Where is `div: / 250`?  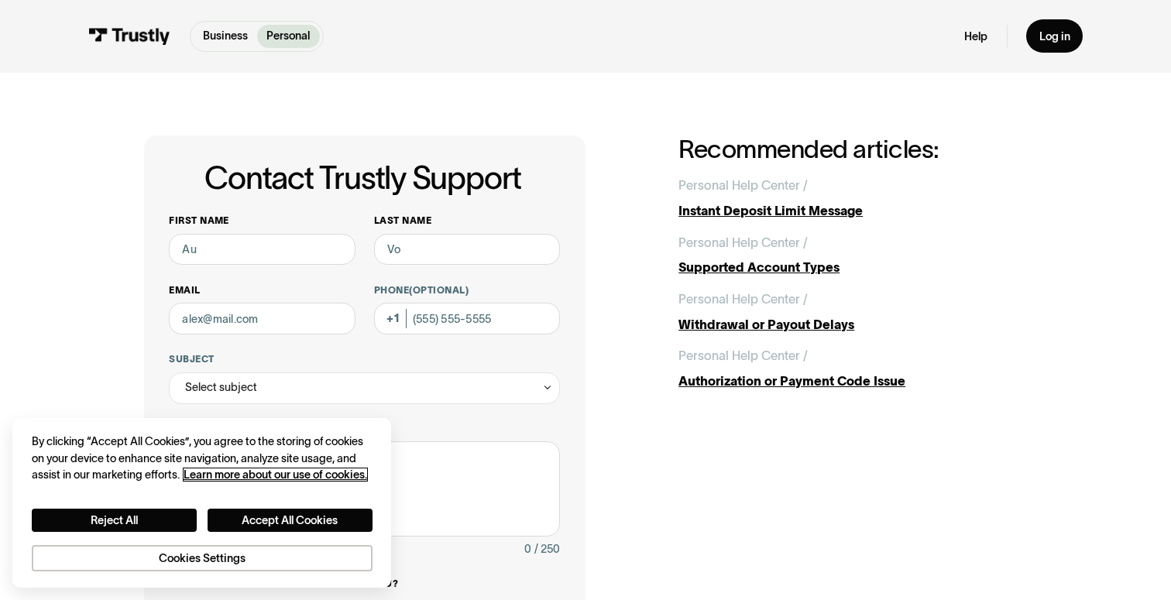 div: / 250 is located at coordinates (547, 549).